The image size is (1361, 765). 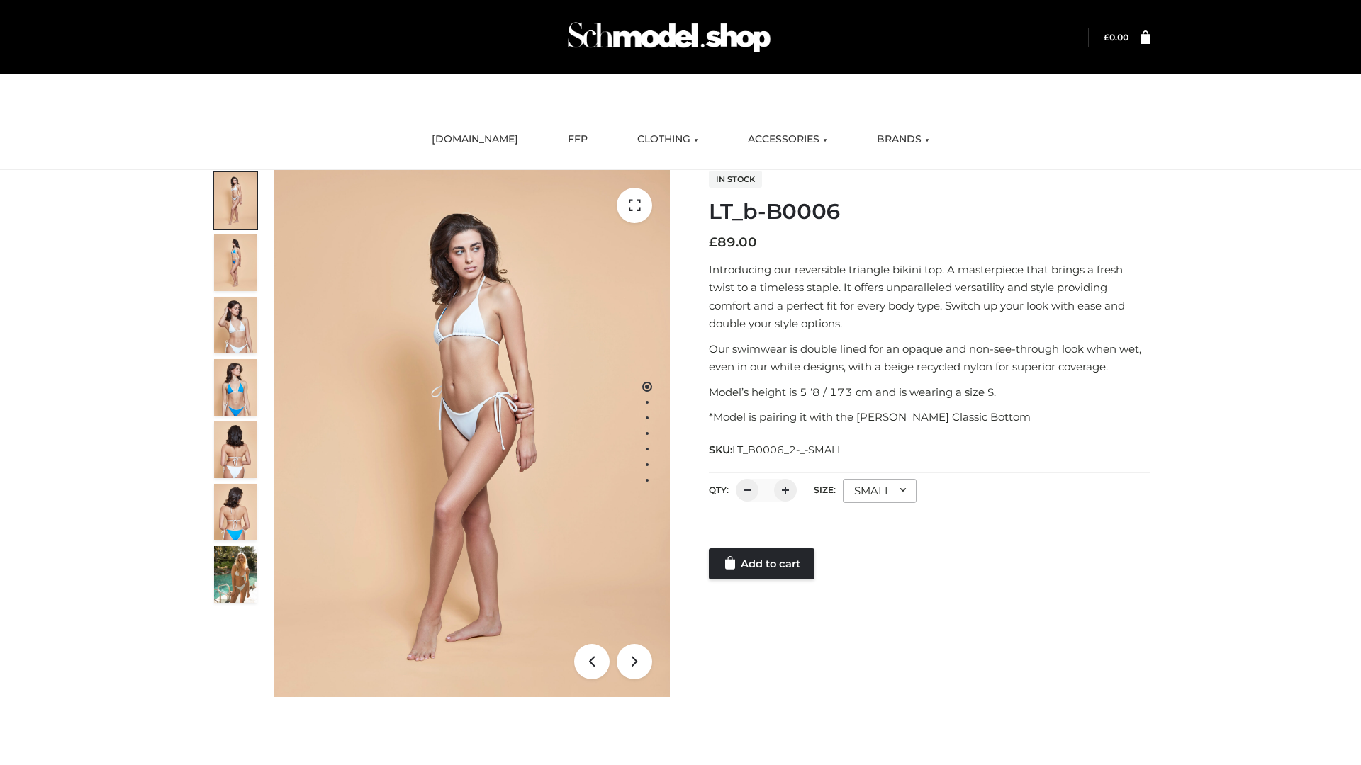 I want to click on a: Add to cart, so click(x=761, y=564).